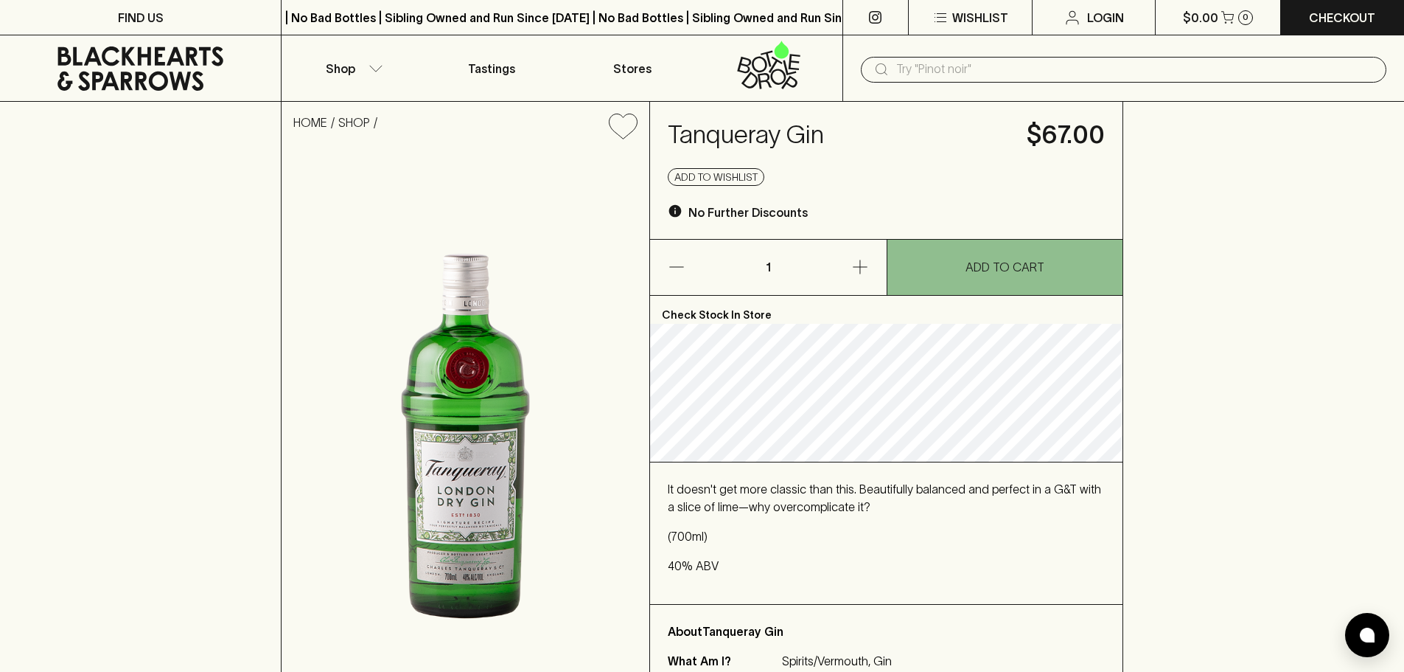 The width and height of the screenshot is (1404, 672). What do you see at coordinates (141, 18) in the screenshot?
I see `p: FIND US` at bounding box center [141, 18].